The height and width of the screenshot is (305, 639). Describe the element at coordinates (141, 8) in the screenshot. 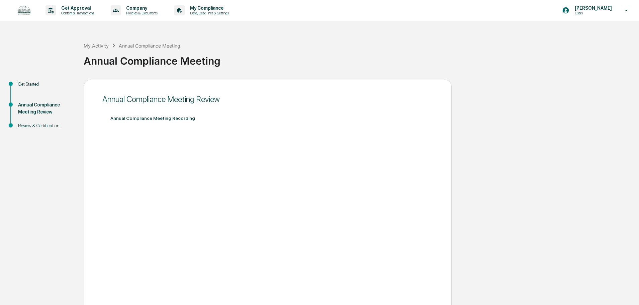

I see `p: Company` at that location.